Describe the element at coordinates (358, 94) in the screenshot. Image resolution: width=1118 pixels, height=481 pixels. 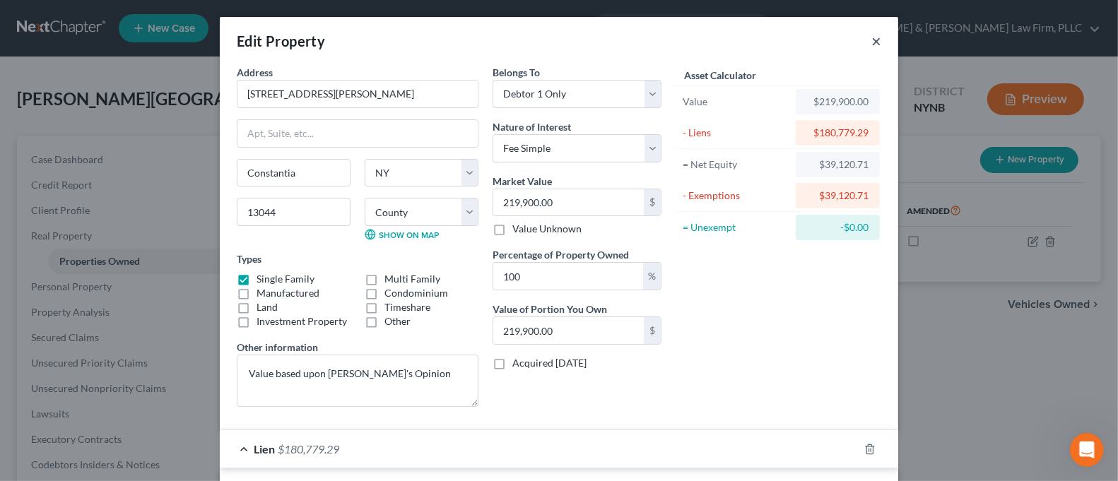
I see `input: Enter address...` at that location.